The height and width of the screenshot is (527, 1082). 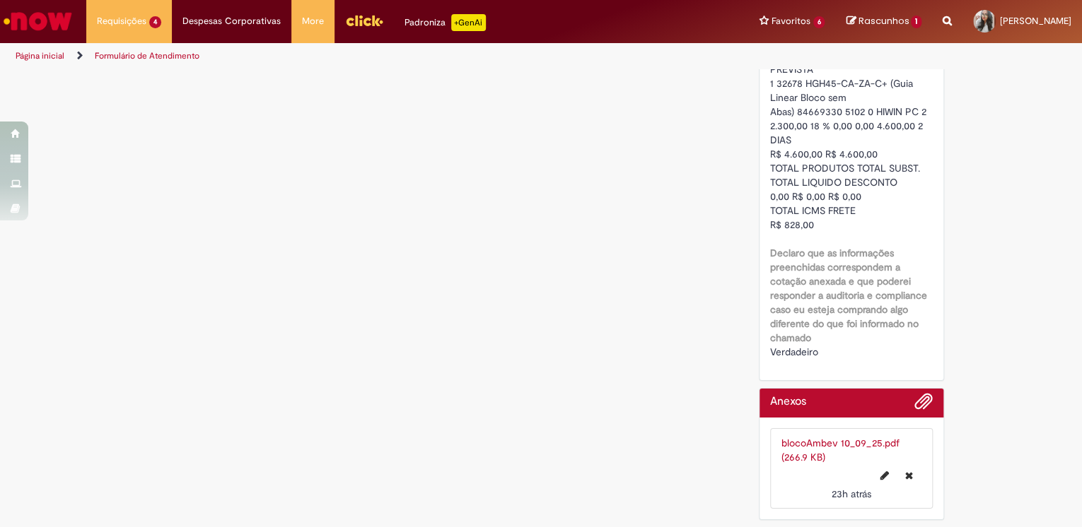 What do you see at coordinates (364, 21) in the screenshot?
I see `img: click_logo_yellow_360x200.png` at bounding box center [364, 21].